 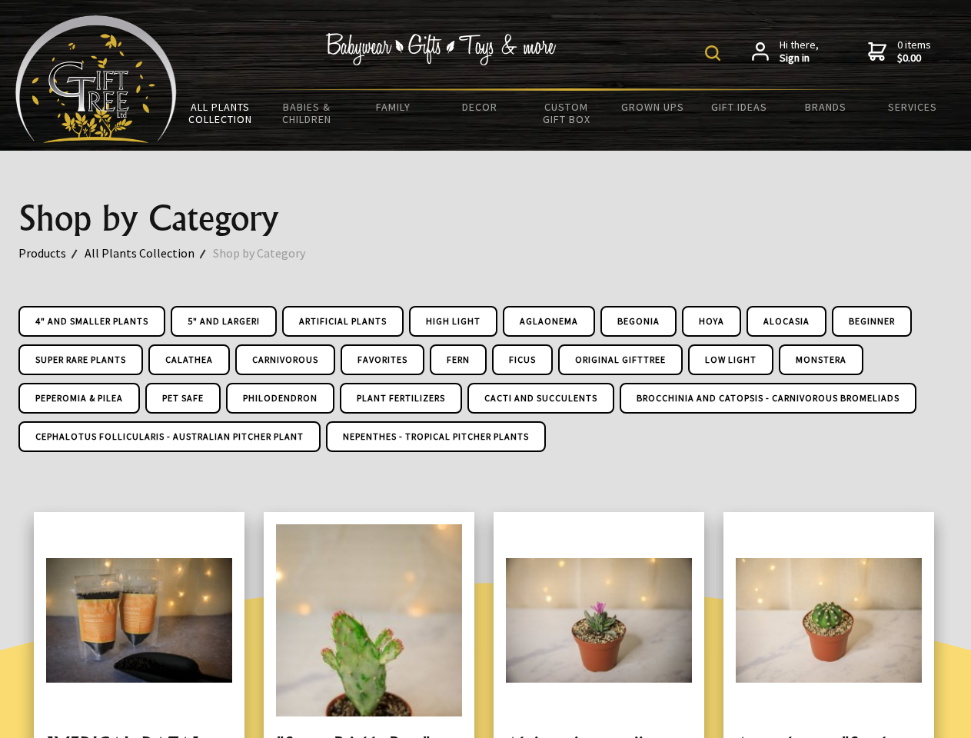 What do you see at coordinates (711, 322) in the screenshot?
I see `a: Hoya` at bounding box center [711, 322].